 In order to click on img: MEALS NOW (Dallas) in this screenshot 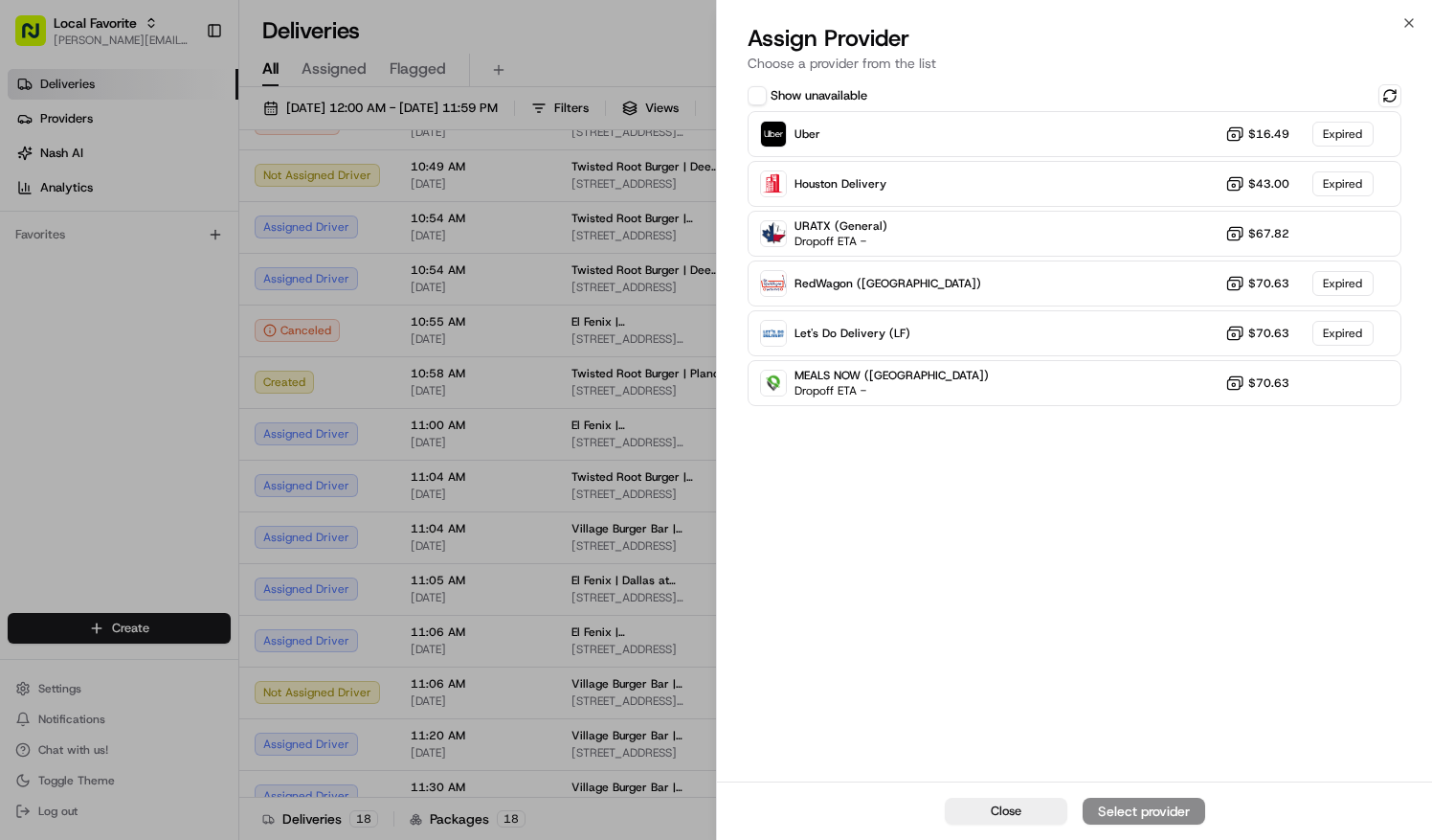, I will do `click(774, 383)`.